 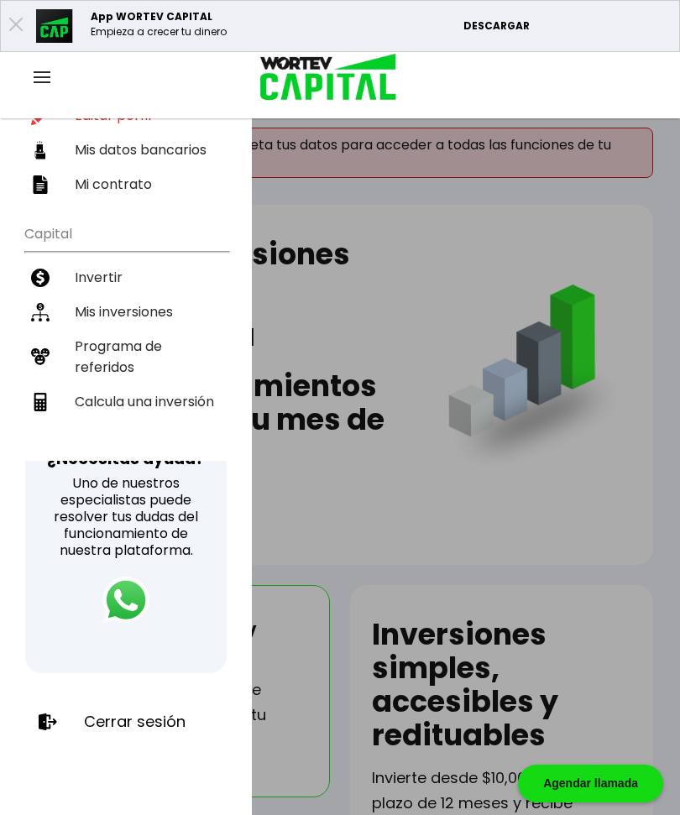 What do you see at coordinates (126, 277) in the screenshot?
I see `a: Invertir` at bounding box center [126, 277].